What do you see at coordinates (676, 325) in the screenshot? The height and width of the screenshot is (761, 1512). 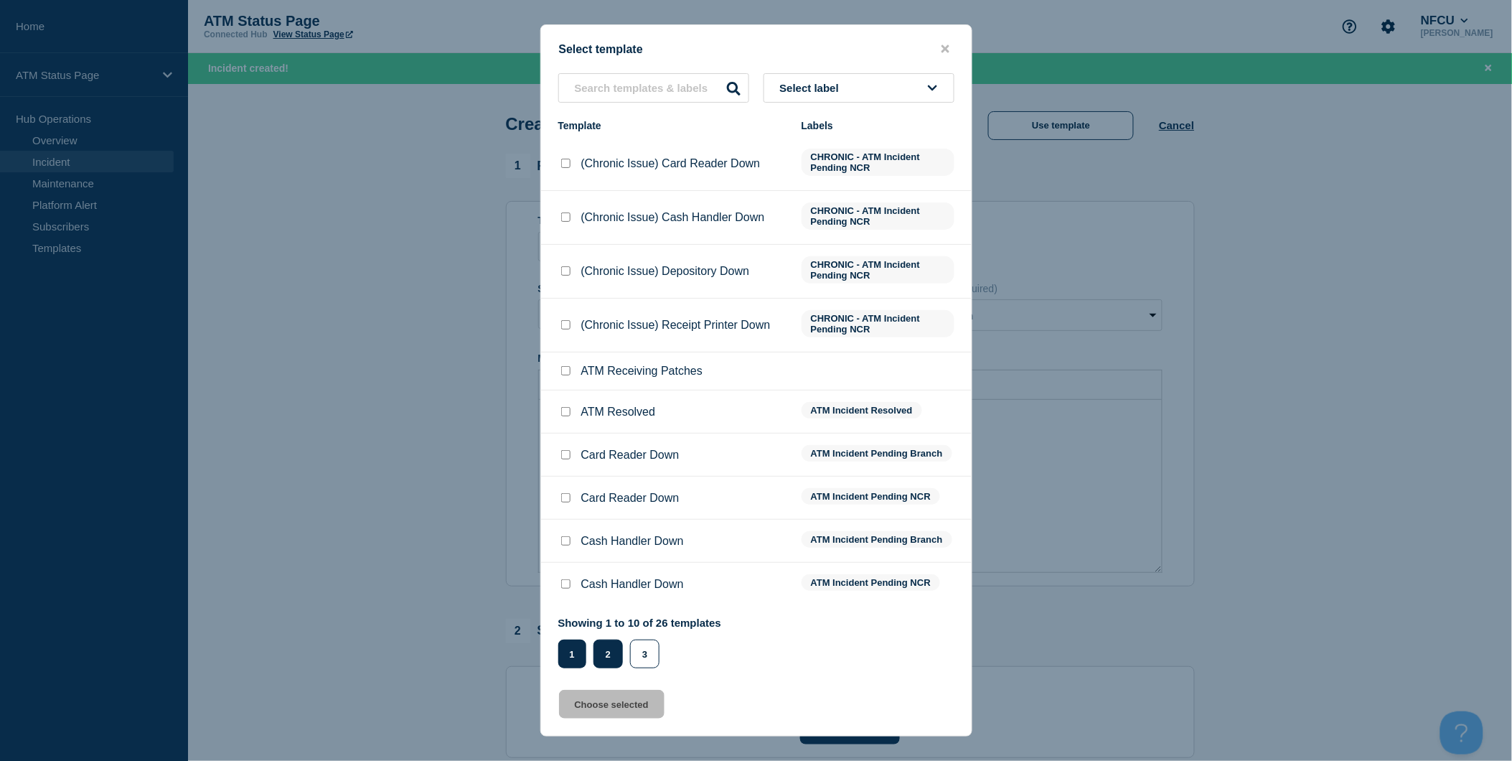 I see `p: (Chronic Issue) Receipt Printer Down` at bounding box center [676, 325].